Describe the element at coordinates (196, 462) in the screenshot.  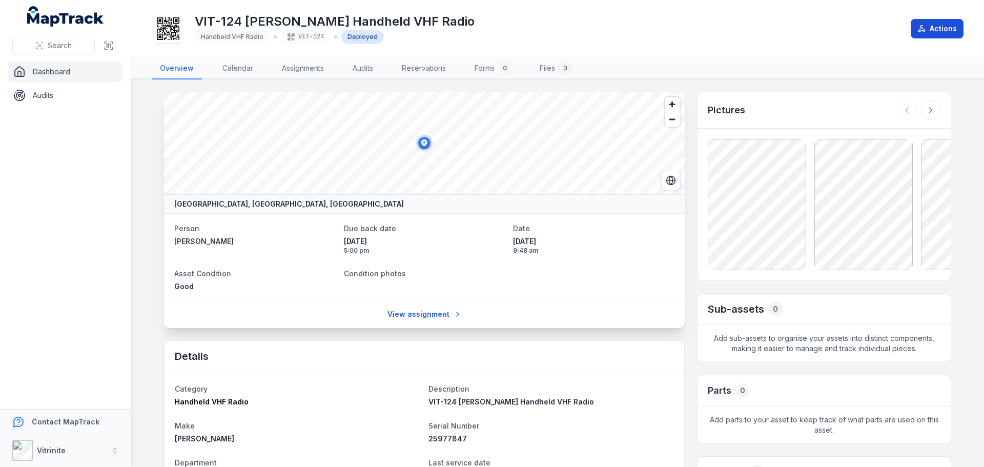
I see `span: Department` at that location.